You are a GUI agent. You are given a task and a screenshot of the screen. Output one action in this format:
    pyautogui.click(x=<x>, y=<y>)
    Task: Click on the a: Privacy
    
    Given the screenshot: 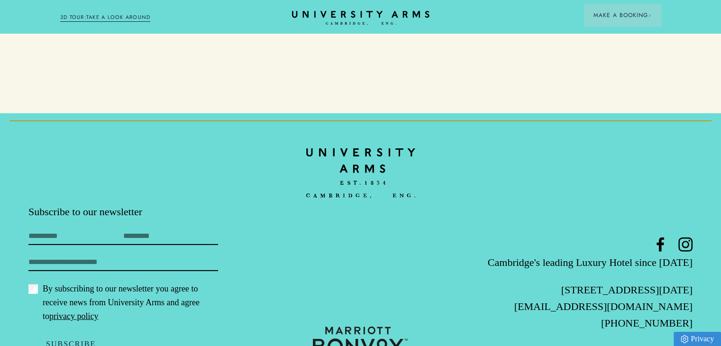 What is the action you would take?
    pyautogui.click(x=697, y=339)
    